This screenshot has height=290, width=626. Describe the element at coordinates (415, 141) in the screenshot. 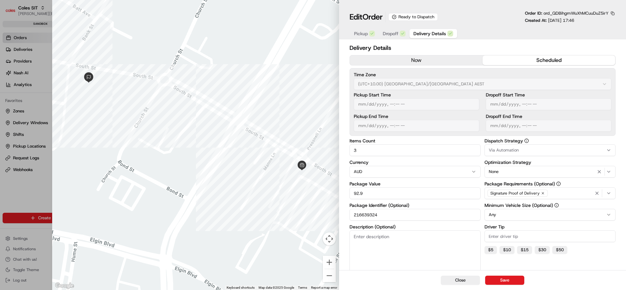

I see `label: Items Count` at that location.